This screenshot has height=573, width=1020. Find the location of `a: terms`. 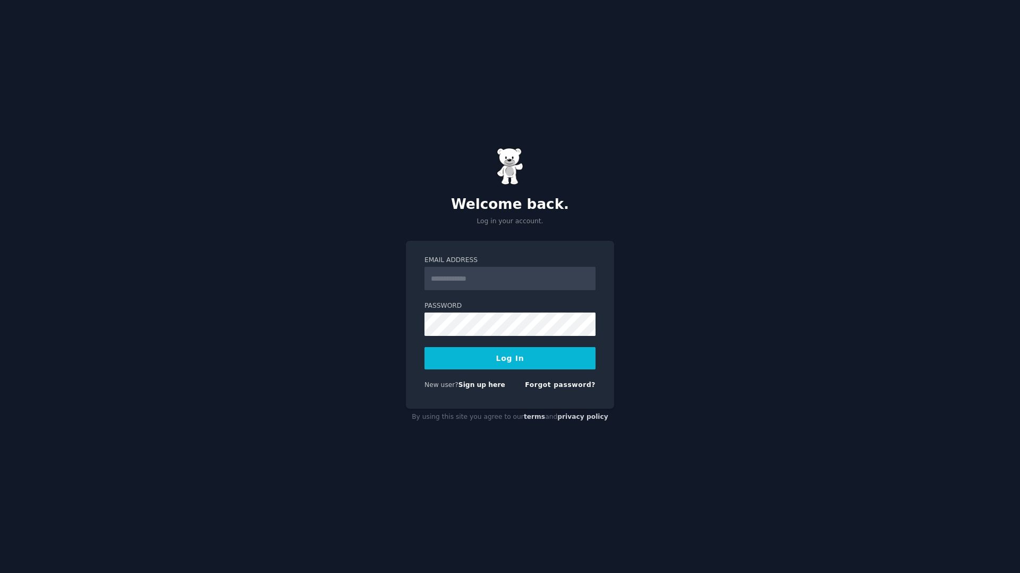

a: terms is located at coordinates (534, 417).